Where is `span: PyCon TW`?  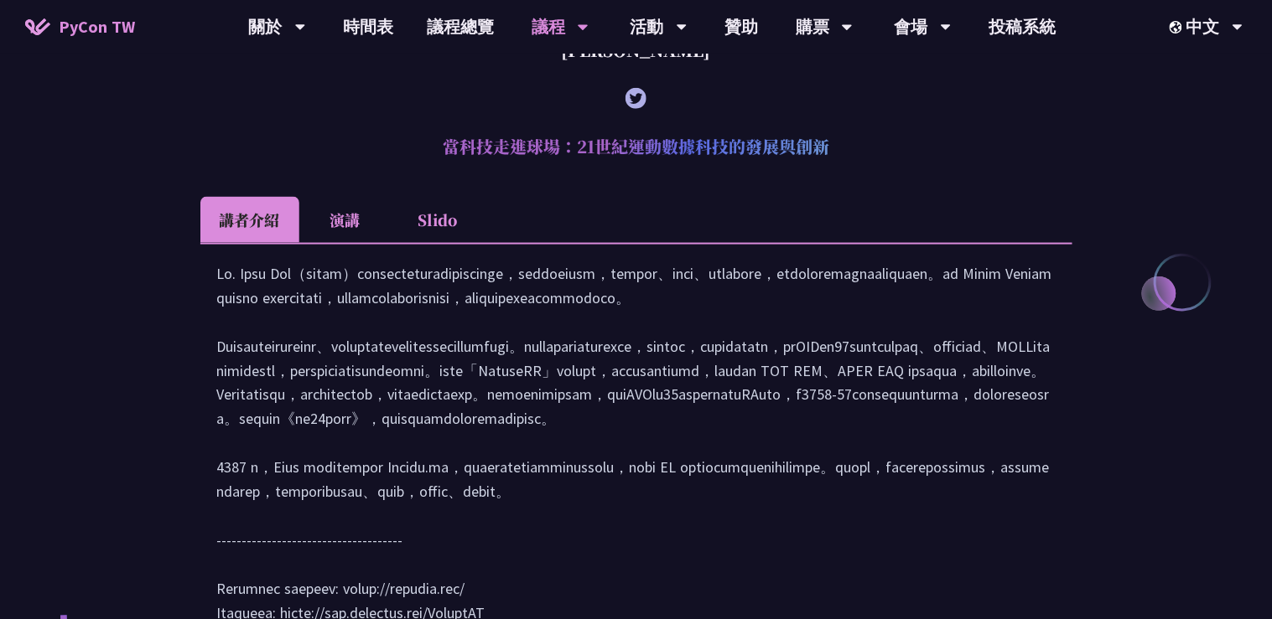 span: PyCon TW is located at coordinates (96, 27).